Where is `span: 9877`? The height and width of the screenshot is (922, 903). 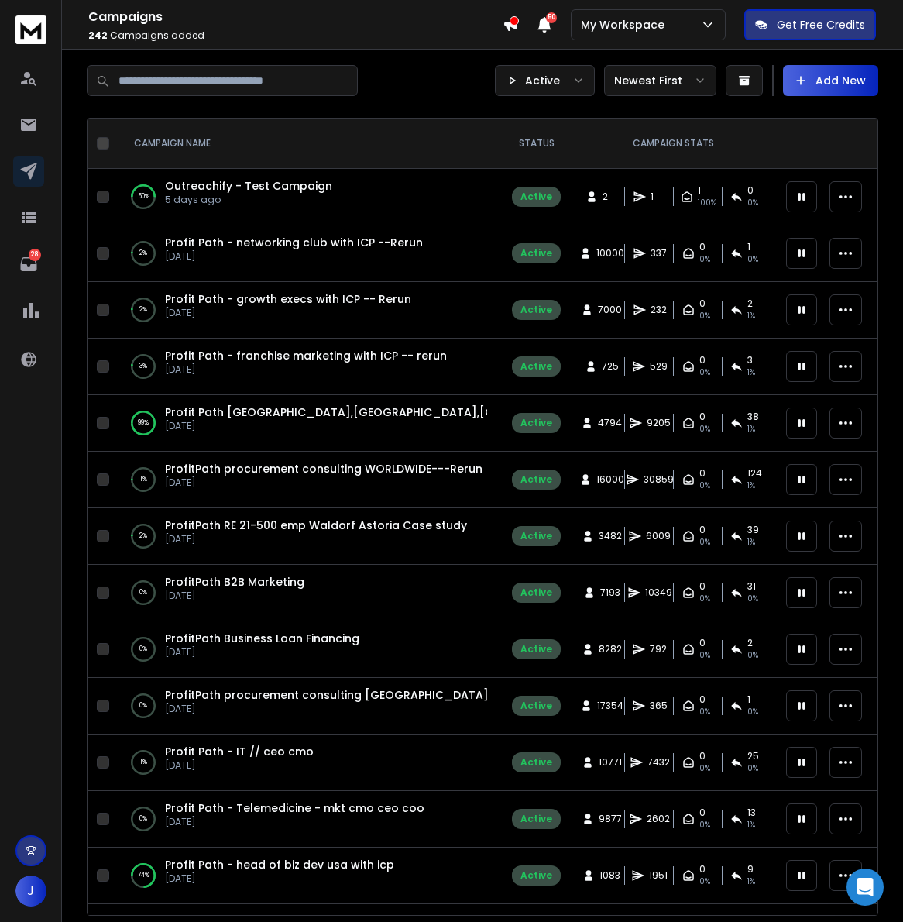
span: 9877 is located at coordinates (610, 819).